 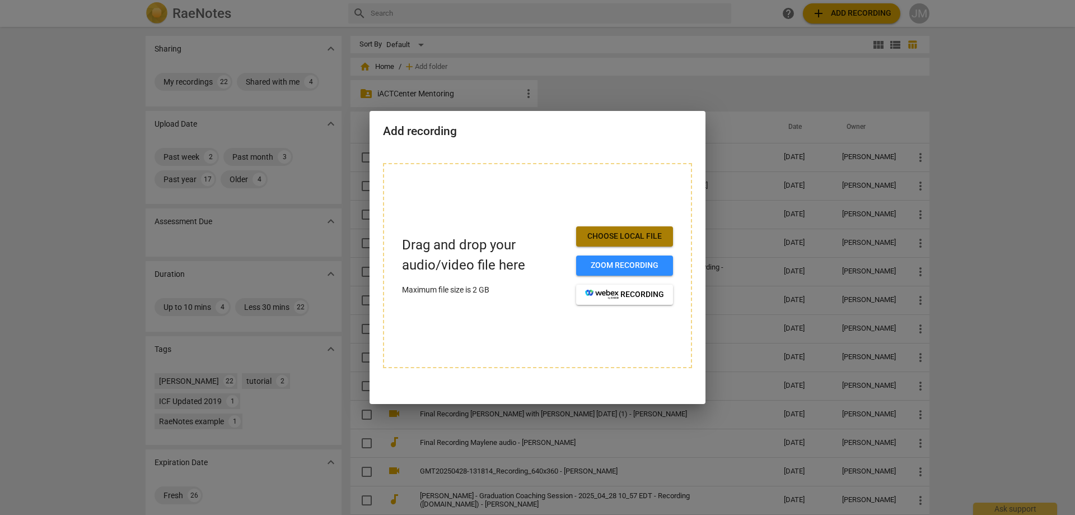 I want to click on span: Zoom recording, so click(x=624, y=265).